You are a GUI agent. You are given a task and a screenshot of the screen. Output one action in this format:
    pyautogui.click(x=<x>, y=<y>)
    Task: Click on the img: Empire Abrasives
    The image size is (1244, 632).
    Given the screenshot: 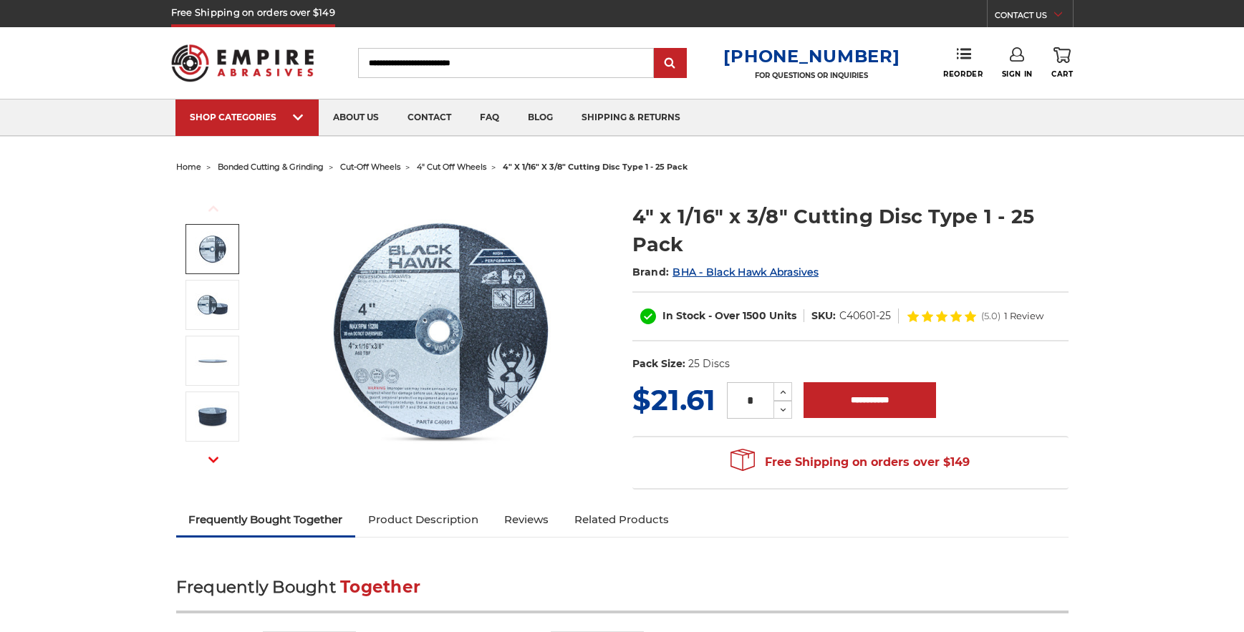 What is the action you would take?
    pyautogui.click(x=243, y=63)
    